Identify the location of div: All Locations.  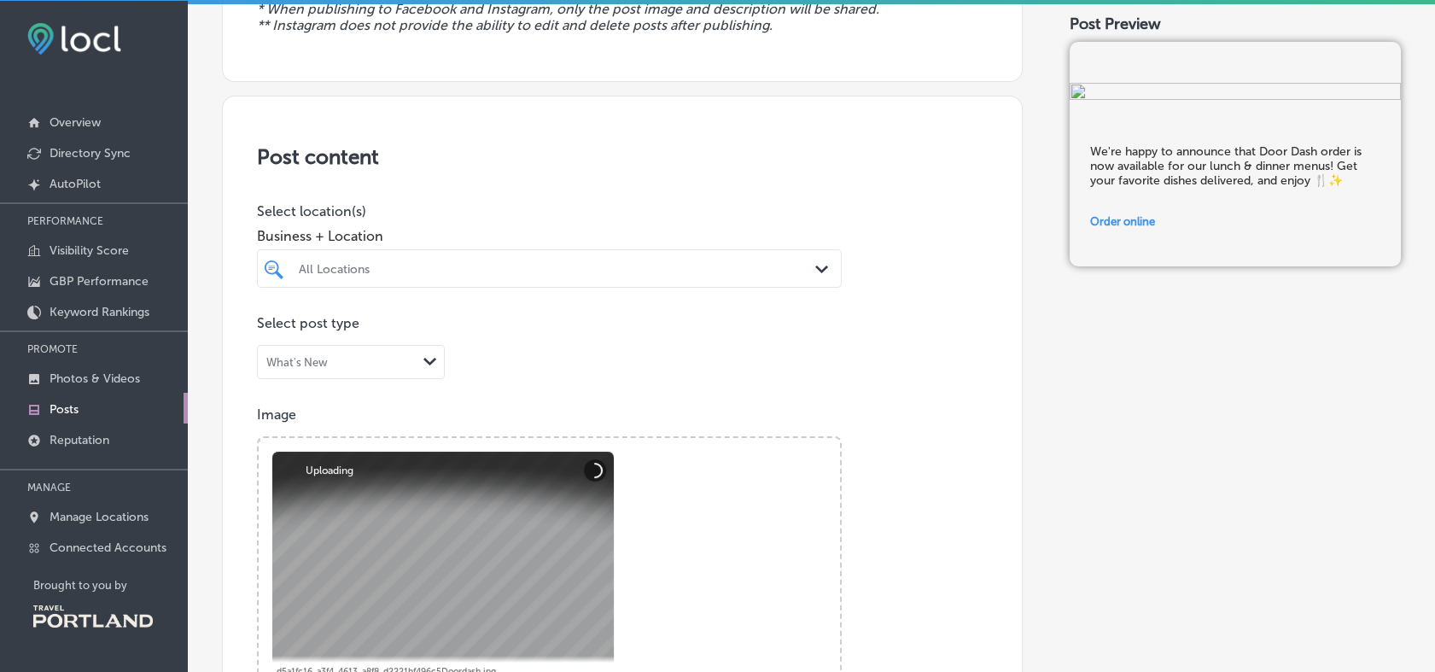
(557, 268).